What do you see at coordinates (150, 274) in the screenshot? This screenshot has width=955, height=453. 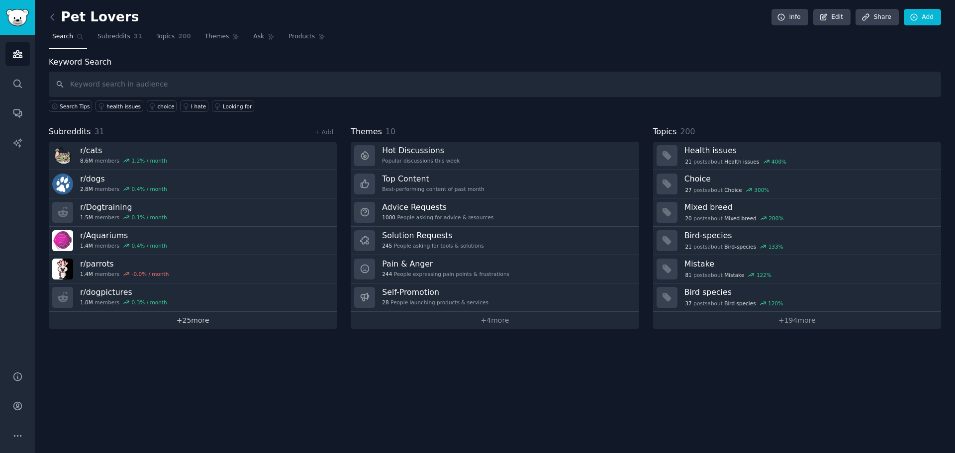 I see `div: -0.0 % / month` at bounding box center [150, 274].